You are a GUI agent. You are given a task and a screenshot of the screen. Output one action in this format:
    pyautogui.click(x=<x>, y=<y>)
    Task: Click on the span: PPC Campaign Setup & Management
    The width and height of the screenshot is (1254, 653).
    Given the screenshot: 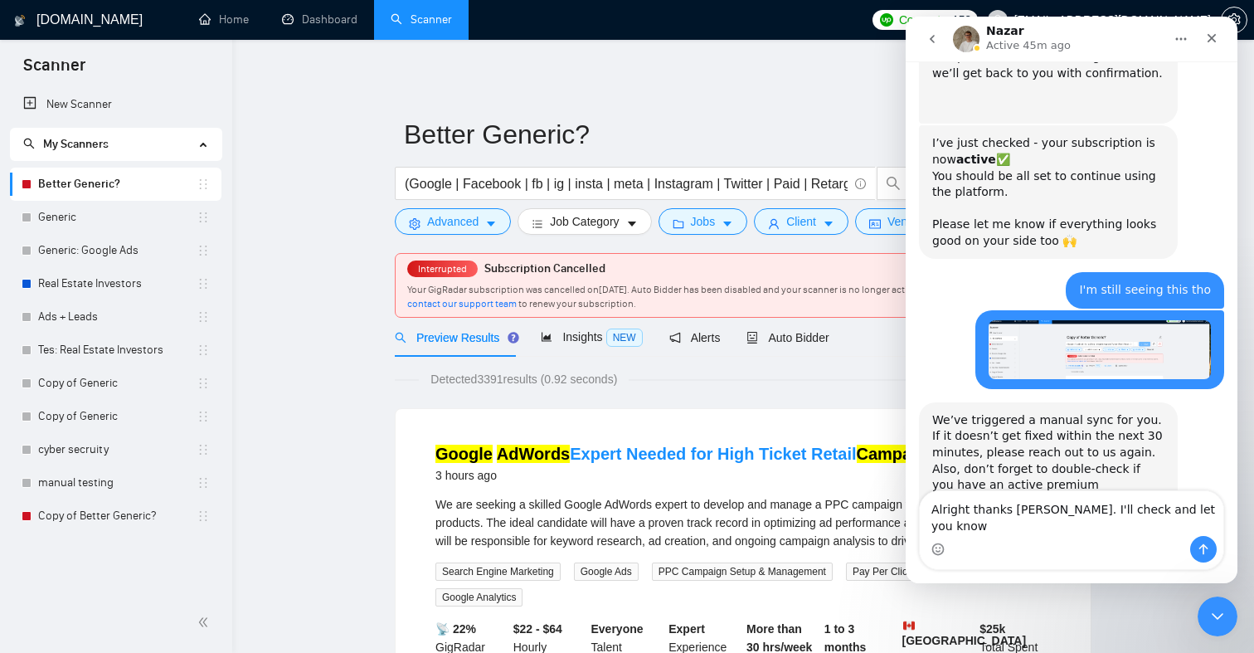 What is the action you would take?
    pyautogui.click(x=742, y=572)
    